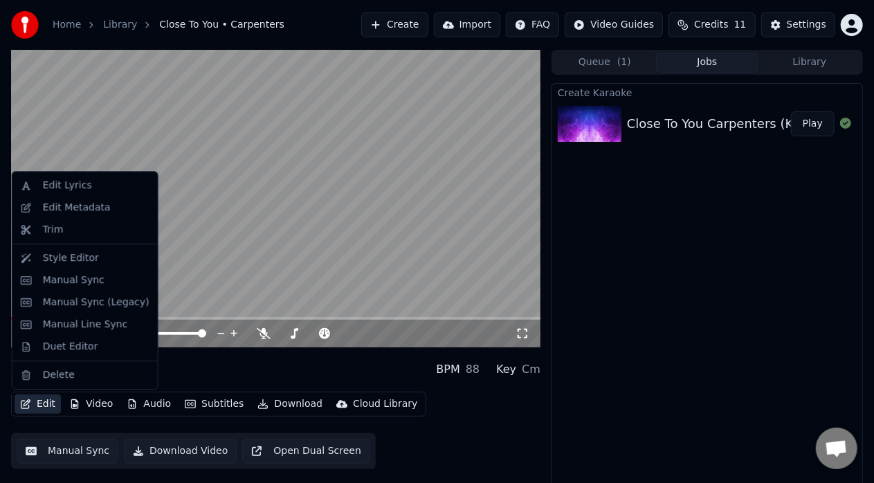 This screenshot has height=483, width=874. What do you see at coordinates (67, 451) in the screenshot?
I see `button: Manual Sync` at bounding box center [67, 451].